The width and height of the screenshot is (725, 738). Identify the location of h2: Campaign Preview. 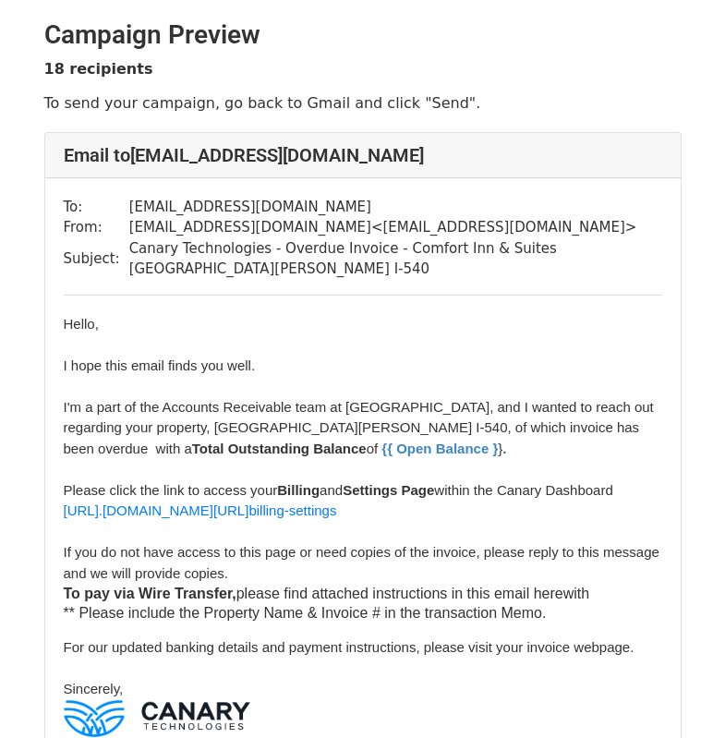
(363, 35).